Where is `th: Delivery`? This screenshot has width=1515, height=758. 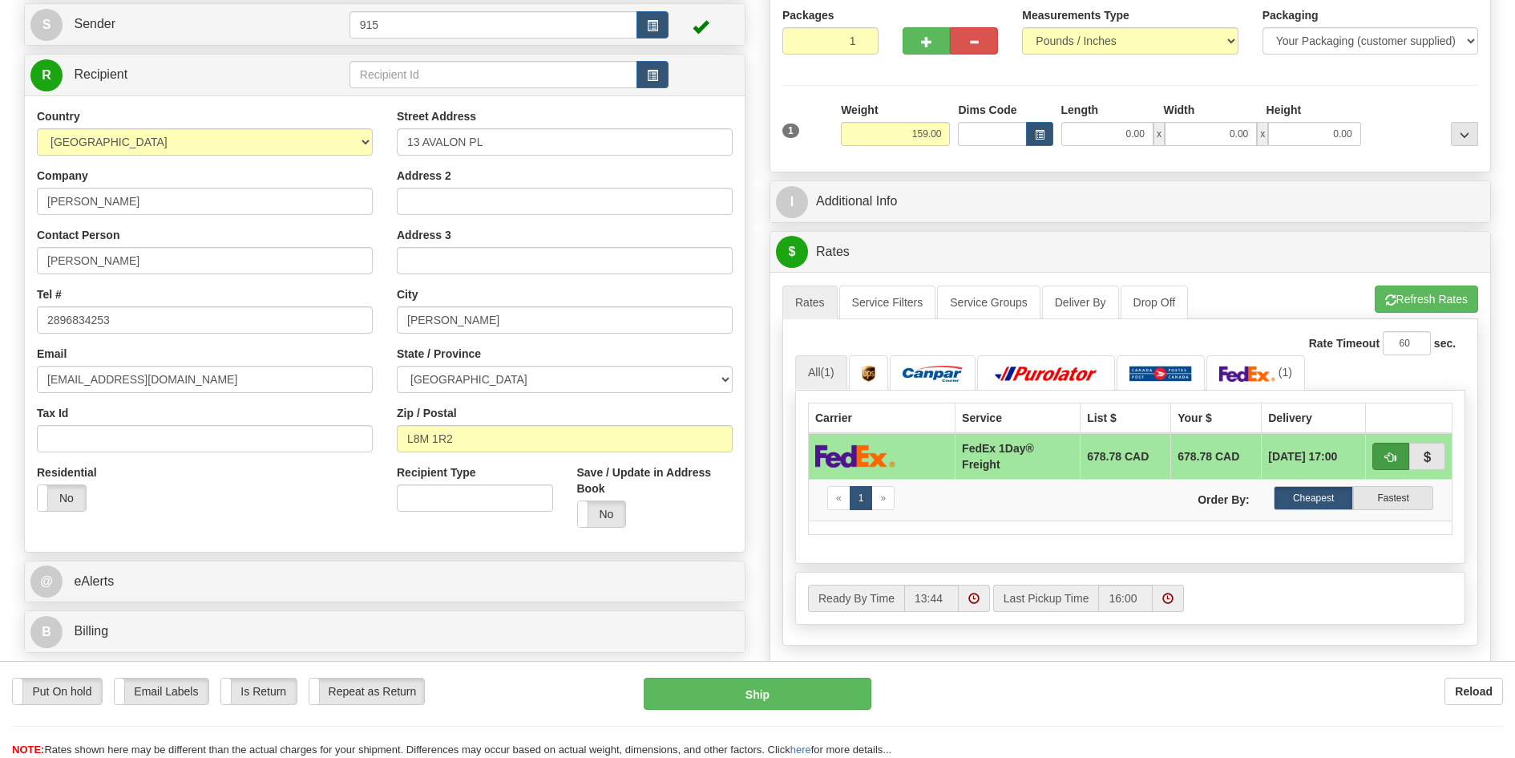 th: Delivery is located at coordinates (1314, 418).